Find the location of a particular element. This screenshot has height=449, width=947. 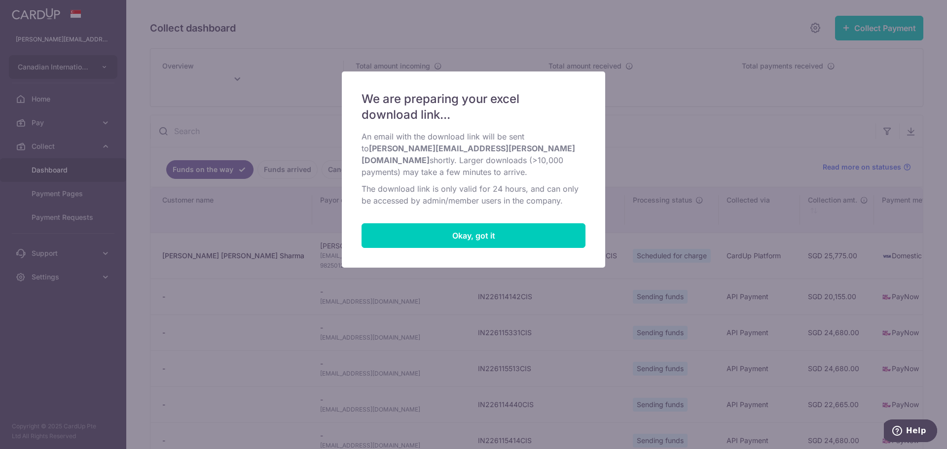

span: Help is located at coordinates (32, 11).